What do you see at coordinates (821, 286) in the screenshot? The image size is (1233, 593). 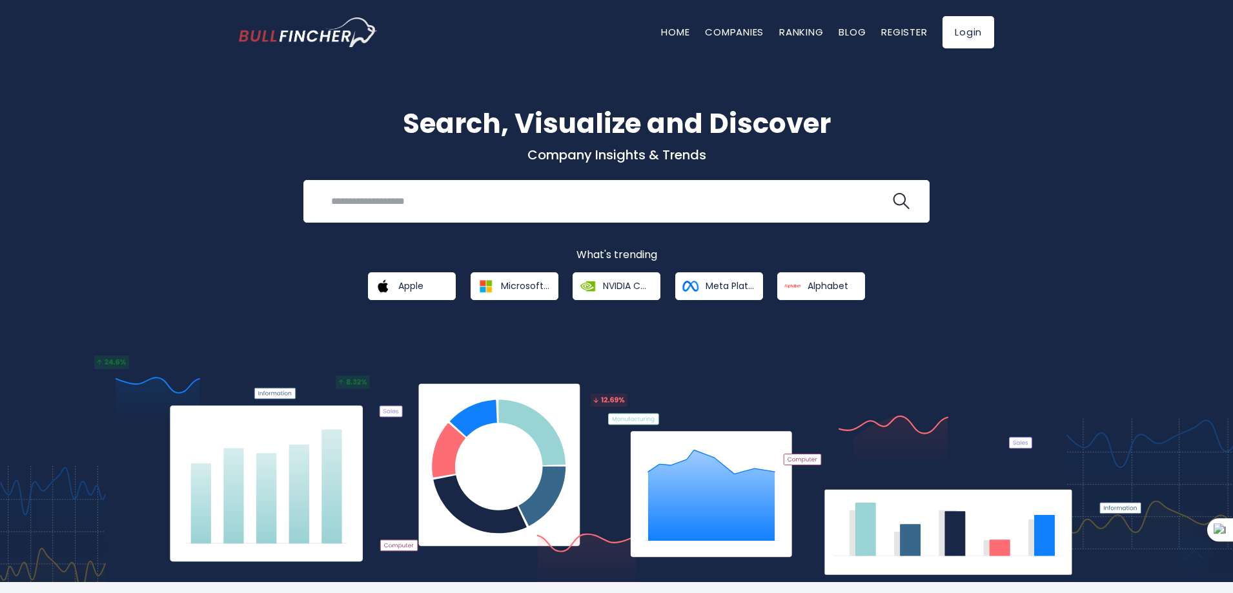 I see `a: Alphabet` at bounding box center [821, 286].